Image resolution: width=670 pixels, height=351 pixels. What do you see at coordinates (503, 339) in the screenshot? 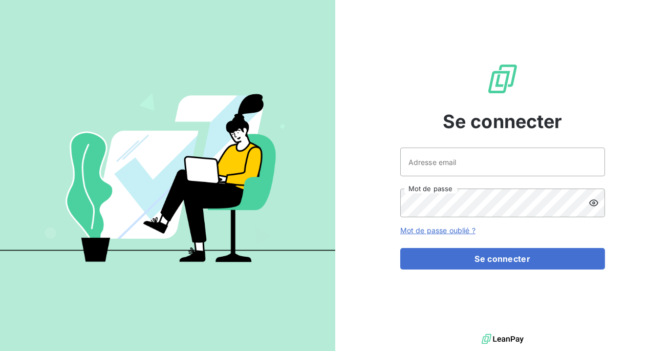
I see `img: logo` at bounding box center [503, 339].